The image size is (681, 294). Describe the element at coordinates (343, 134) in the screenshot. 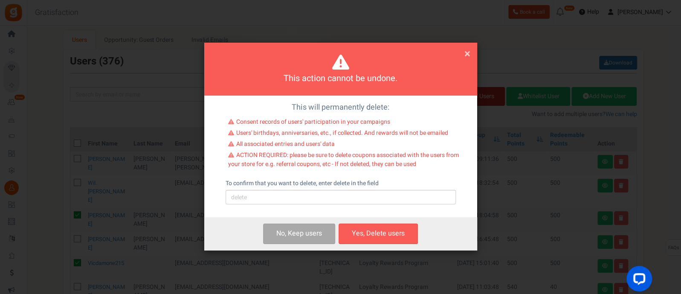

I see `li: Users' birthdays, anniversaries, etc., if collected. And rewards will not be emailed` at that location.